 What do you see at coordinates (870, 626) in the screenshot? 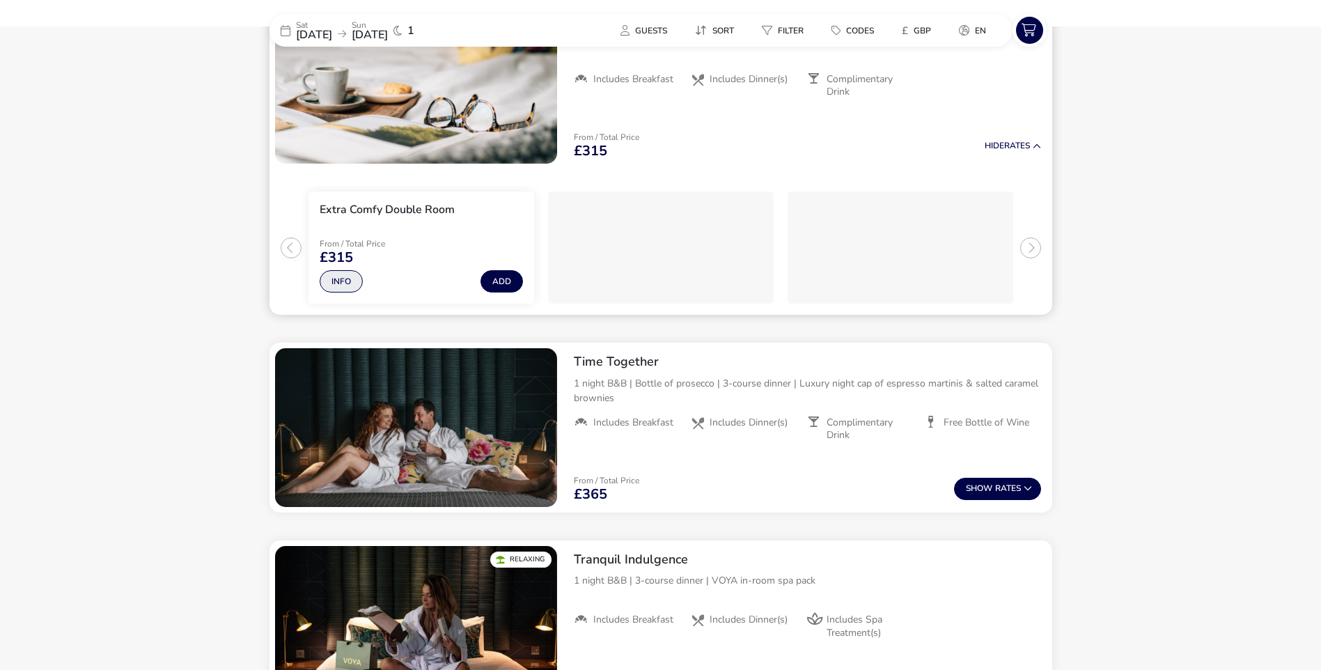
I see `span: Includes Spa Treatment(s)` at bounding box center [870, 626].